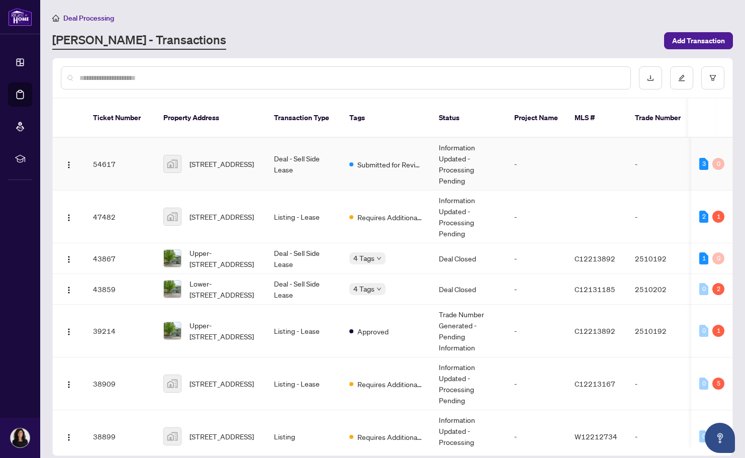 The height and width of the screenshot is (458, 745). I want to click on td: 43867, so click(120, 258).